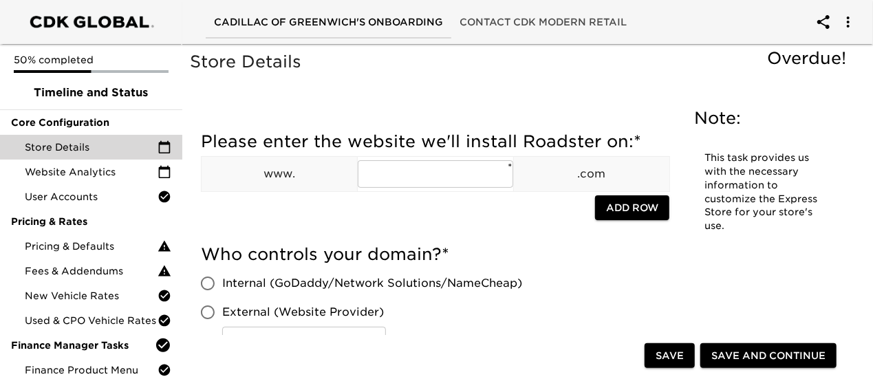 The width and height of the screenshot is (873, 379). I want to click on button: Save, so click(669, 355).